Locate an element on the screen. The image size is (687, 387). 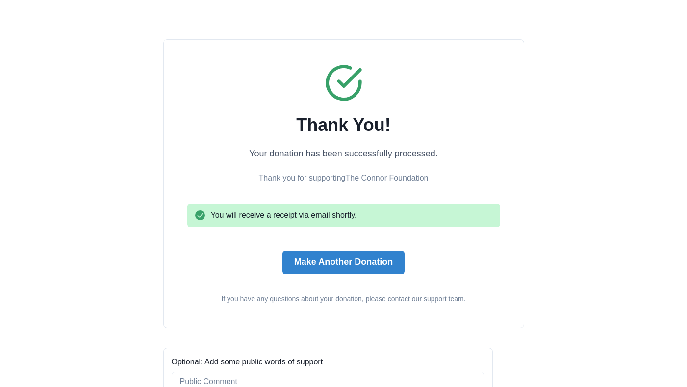
div: You will receive a receipt via email shortly. is located at coordinates (344, 215).